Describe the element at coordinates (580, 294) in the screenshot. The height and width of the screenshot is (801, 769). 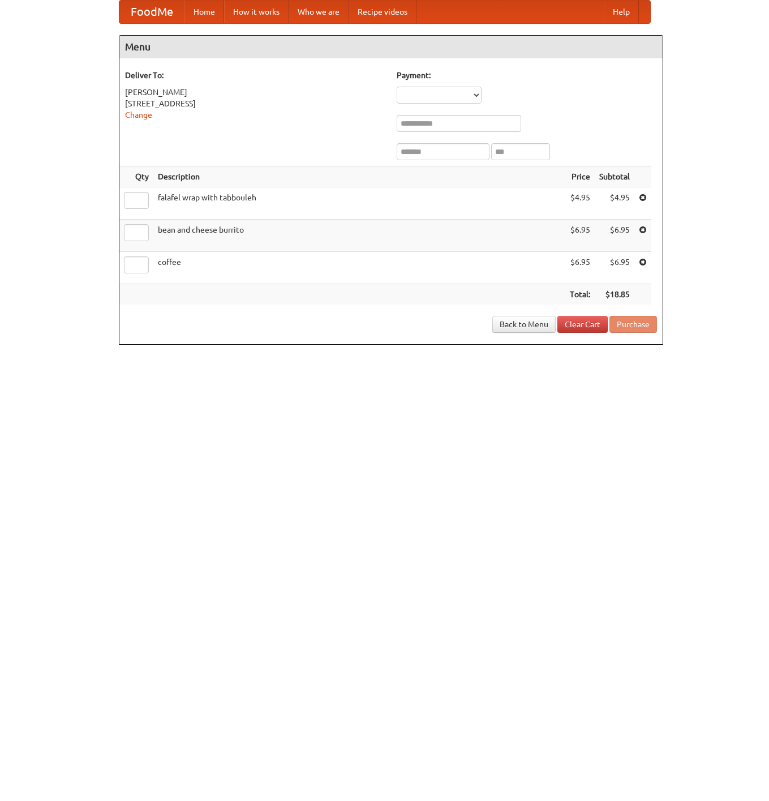
I see `th: Total:` at that location.